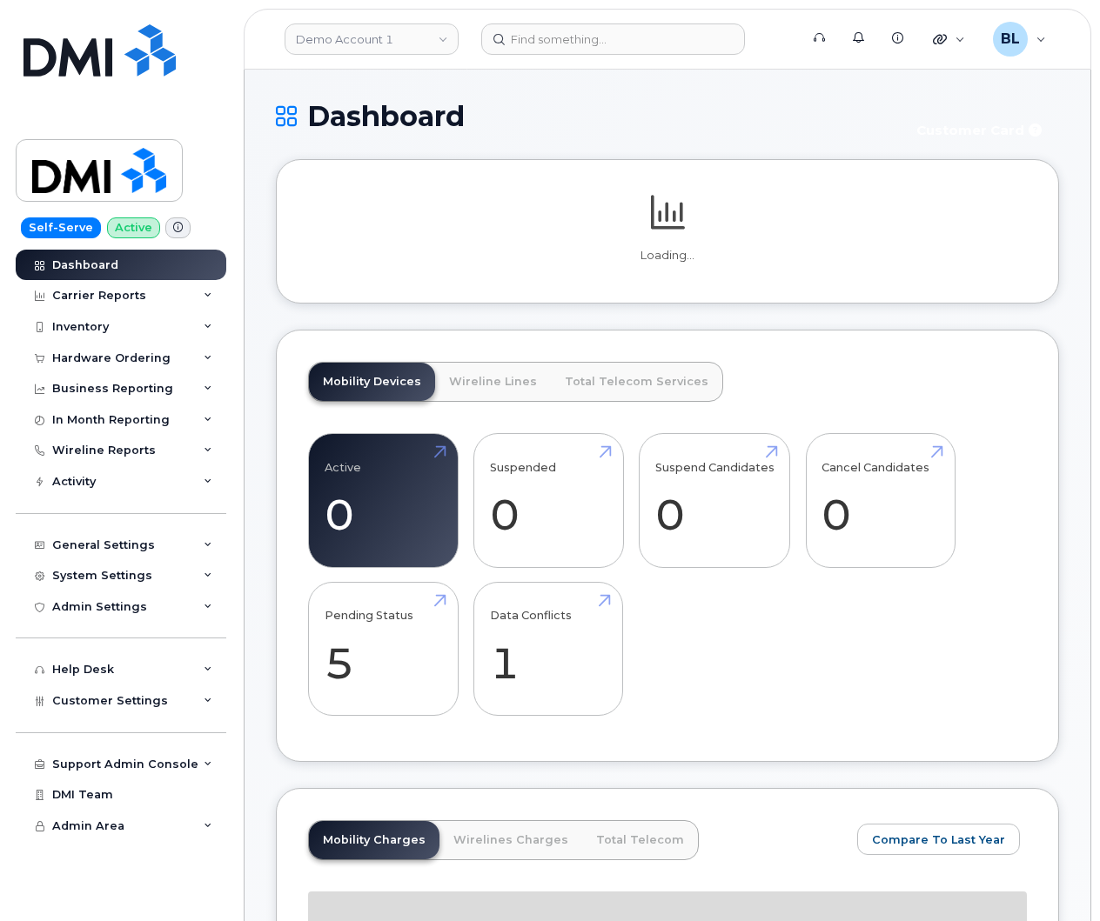  What do you see at coordinates (714, 501) in the screenshot?
I see `a: Suspend Candidates 0` at bounding box center [714, 501].